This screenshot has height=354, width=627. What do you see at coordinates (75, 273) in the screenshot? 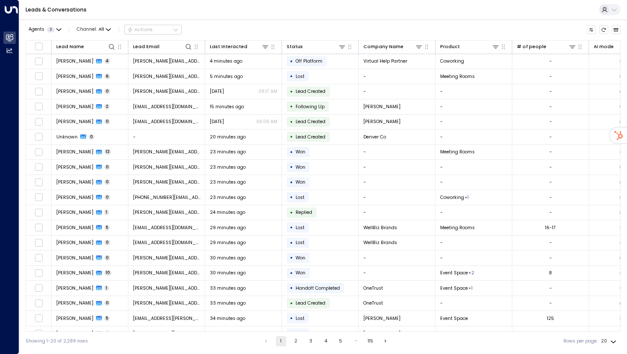
I see `span: Alain Uwizeyimana` at bounding box center [75, 273].